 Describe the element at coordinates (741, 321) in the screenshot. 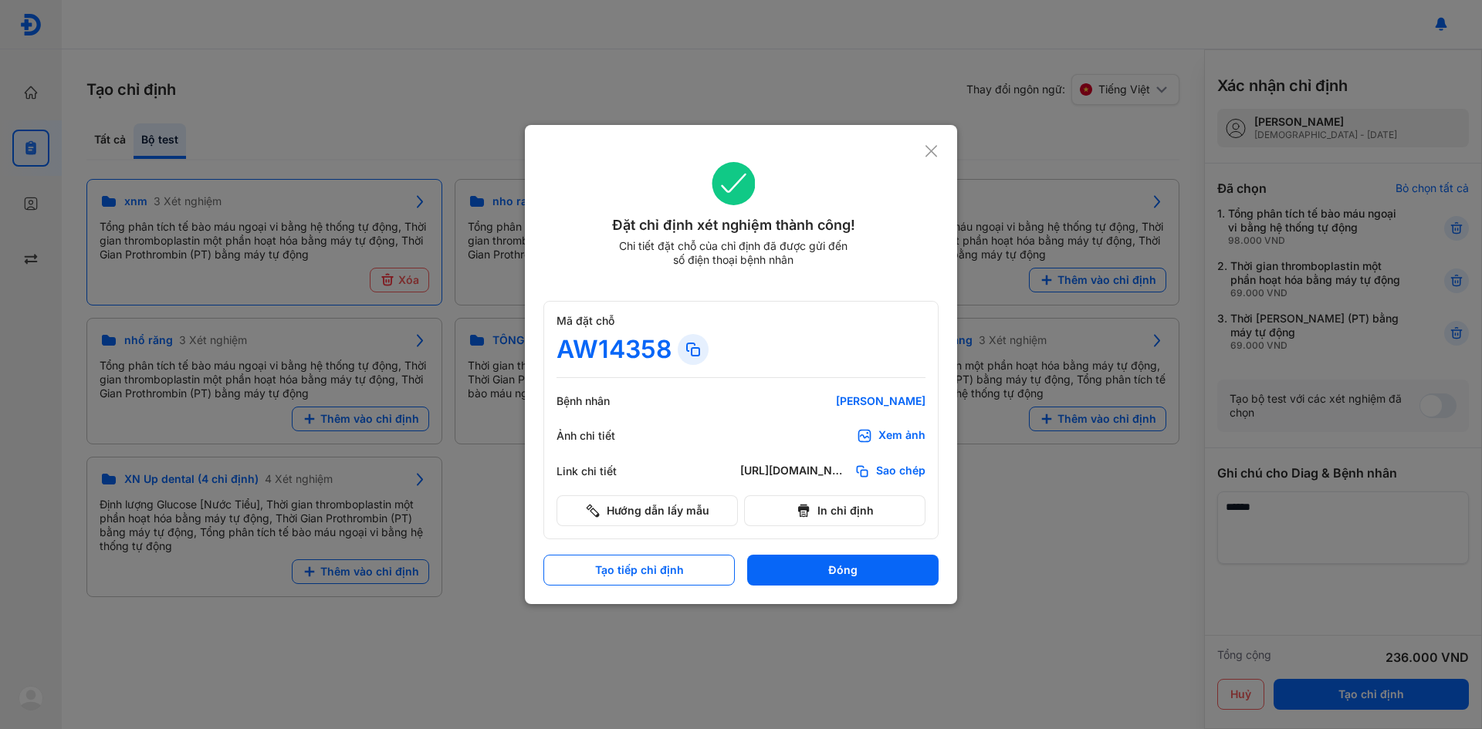

I see `div: Mã đặt chỗ` at that location.